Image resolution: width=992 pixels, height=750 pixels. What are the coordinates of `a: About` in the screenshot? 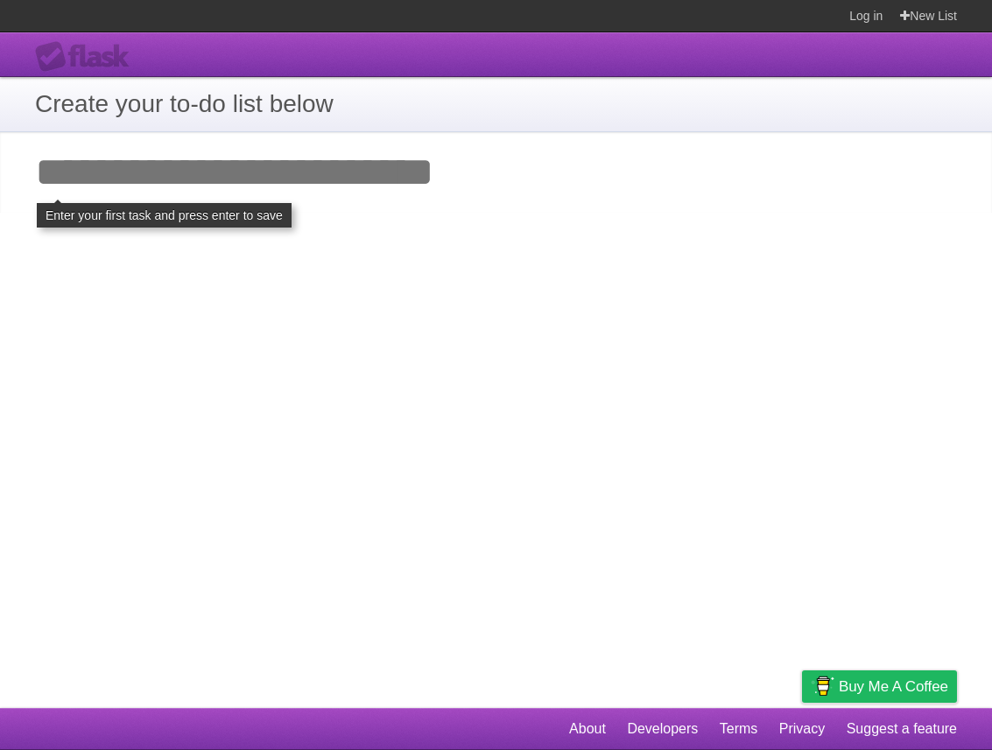 It's located at (587, 729).